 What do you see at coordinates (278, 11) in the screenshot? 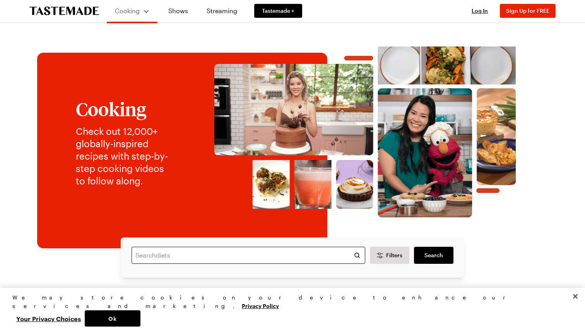
I see `a: Tastemade +` at bounding box center [278, 11].